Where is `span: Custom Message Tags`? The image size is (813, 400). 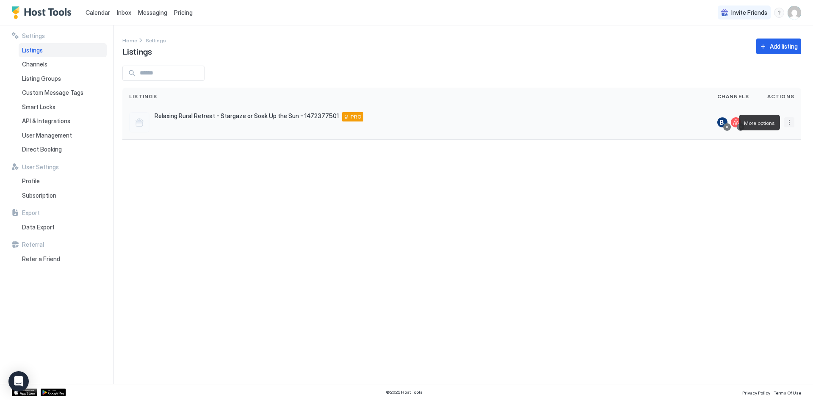 span: Custom Message Tags is located at coordinates (53, 93).